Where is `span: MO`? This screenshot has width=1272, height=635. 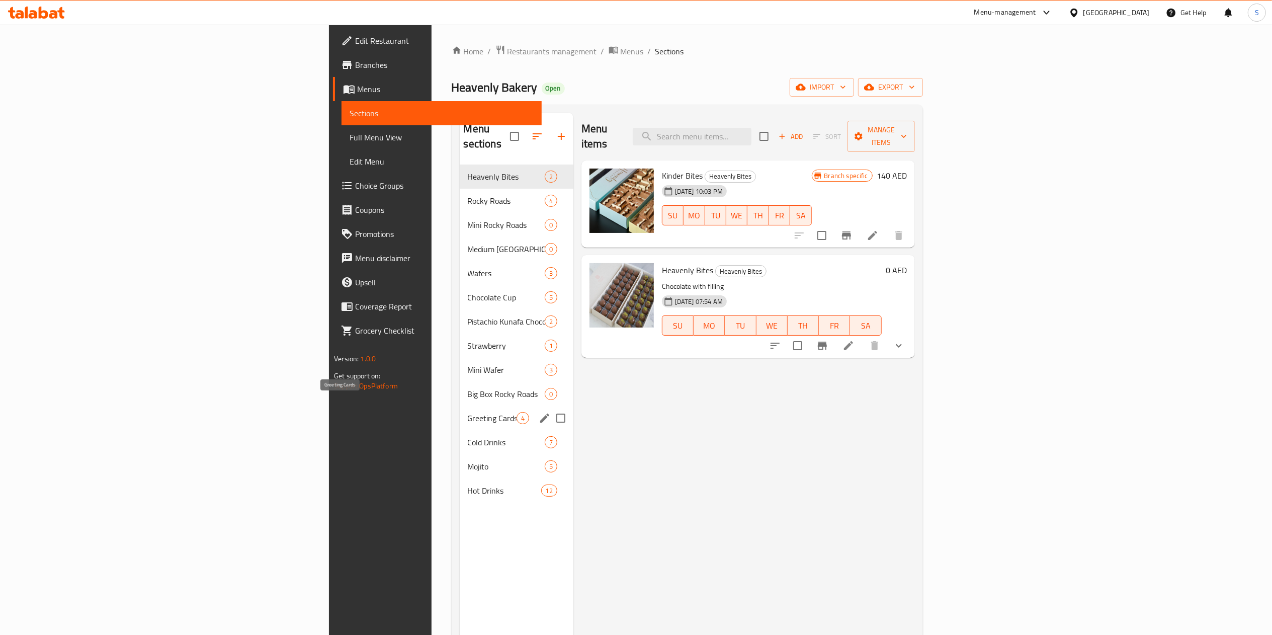
span: MO is located at coordinates (694, 215).